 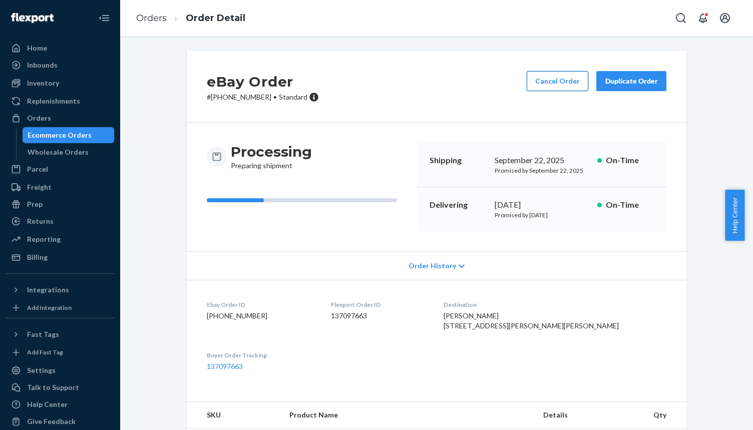 I want to click on div: Add Integration, so click(x=49, y=308).